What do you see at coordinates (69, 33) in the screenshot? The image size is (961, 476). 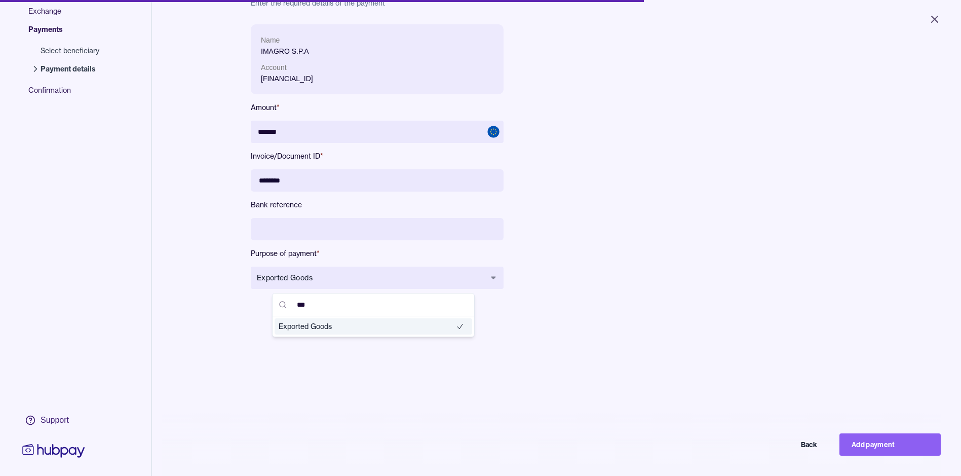 I see `span: Payments` at bounding box center [69, 33].